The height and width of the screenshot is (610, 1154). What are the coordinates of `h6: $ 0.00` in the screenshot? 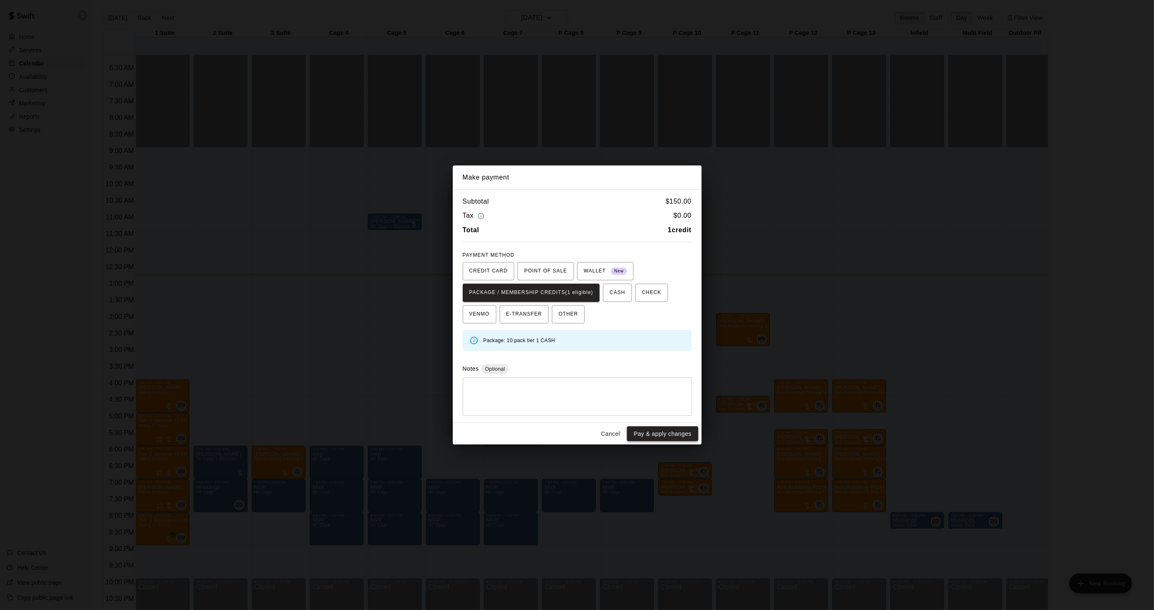 It's located at (682, 216).